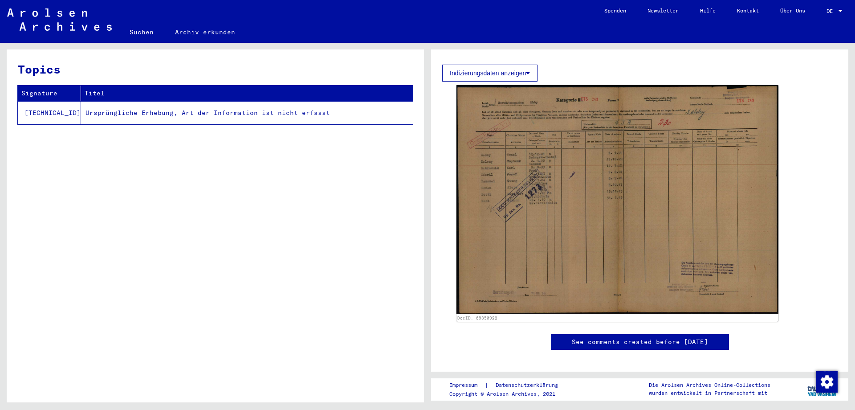 Image resolution: width=855 pixels, height=410 pixels. I want to click on span: DE, so click(832, 11).